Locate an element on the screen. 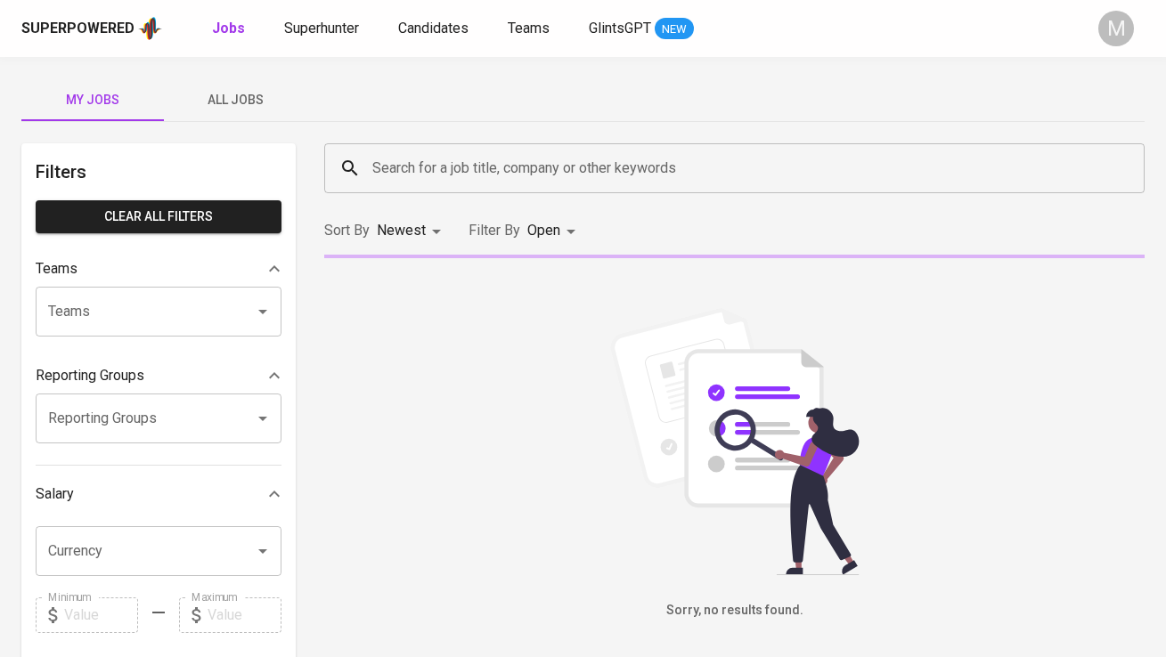  img: file_searching.svg is located at coordinates (735, 442).